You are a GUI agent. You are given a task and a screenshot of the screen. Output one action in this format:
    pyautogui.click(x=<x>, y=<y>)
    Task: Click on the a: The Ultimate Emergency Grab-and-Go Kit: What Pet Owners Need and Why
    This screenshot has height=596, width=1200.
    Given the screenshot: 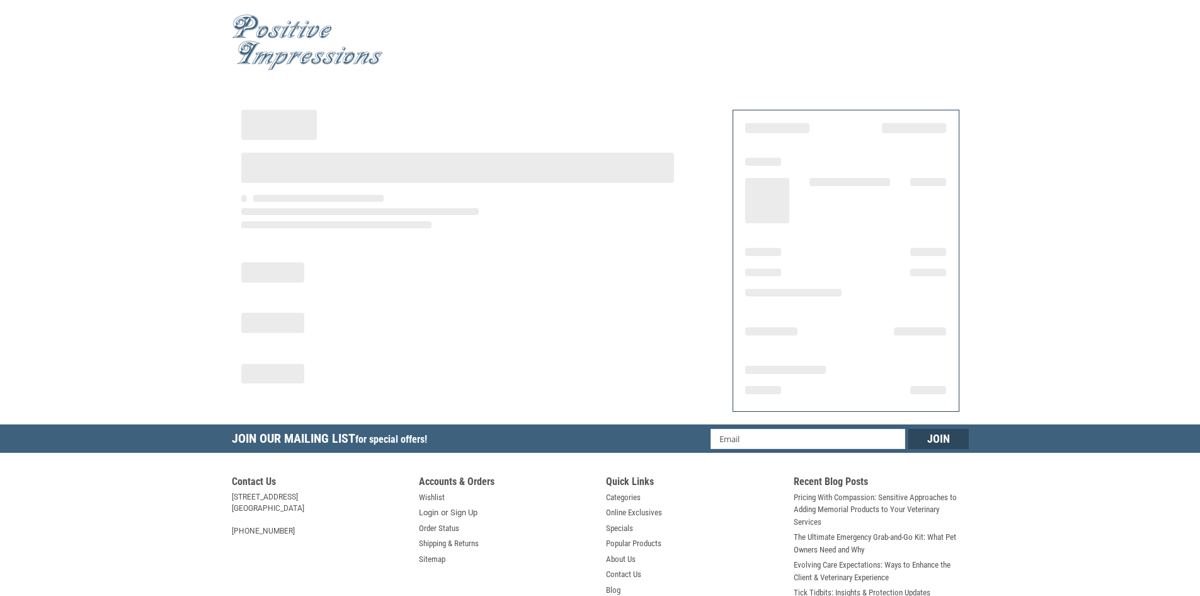 What is the action you would take?
    pyautogui.click(x=882, y=543)
    